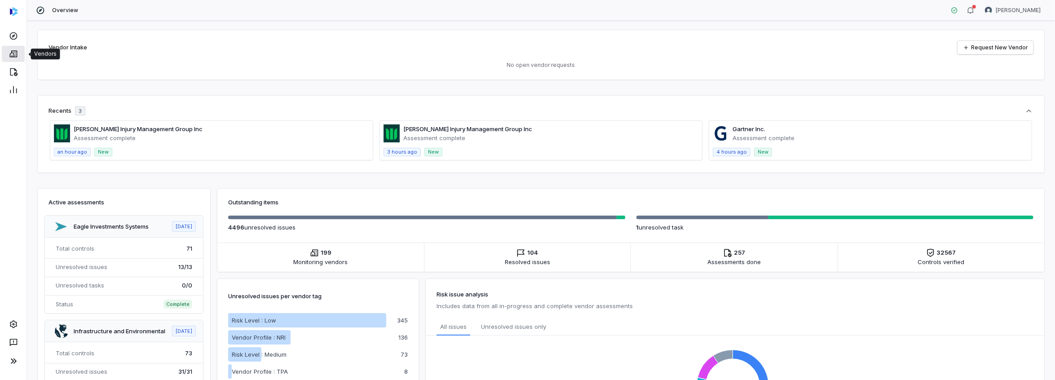 This screenshot has width=1055, height=380. Describe the element at coordinates (68, 48) in the screenshot. I see `h2: Vendor Intake` at that location.